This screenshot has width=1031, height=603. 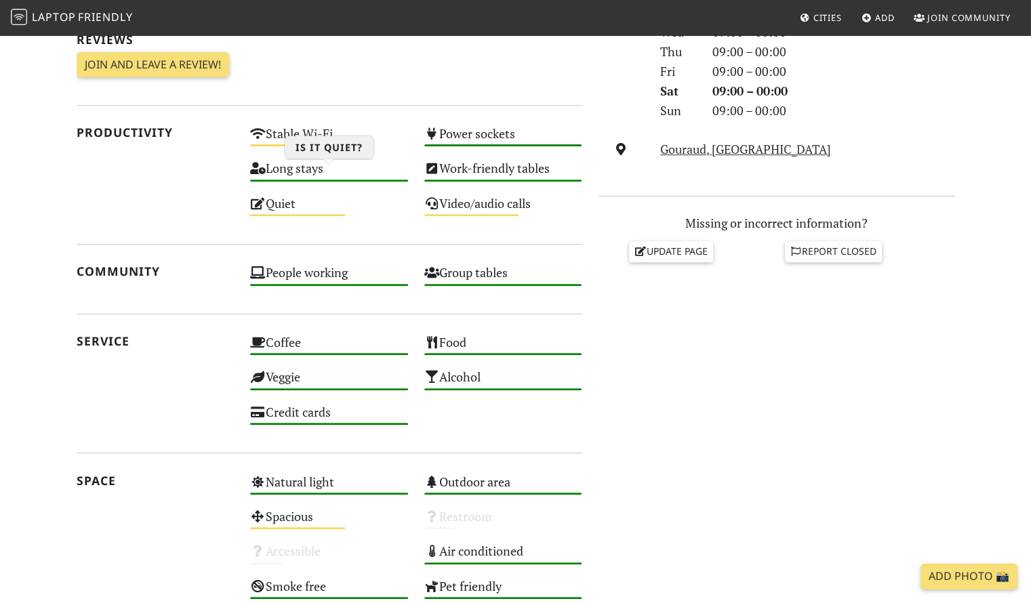 What do you see at coordinates (329, 209) in the screenshot?
I see `div: Quiet` at bounding box center [329, 209].